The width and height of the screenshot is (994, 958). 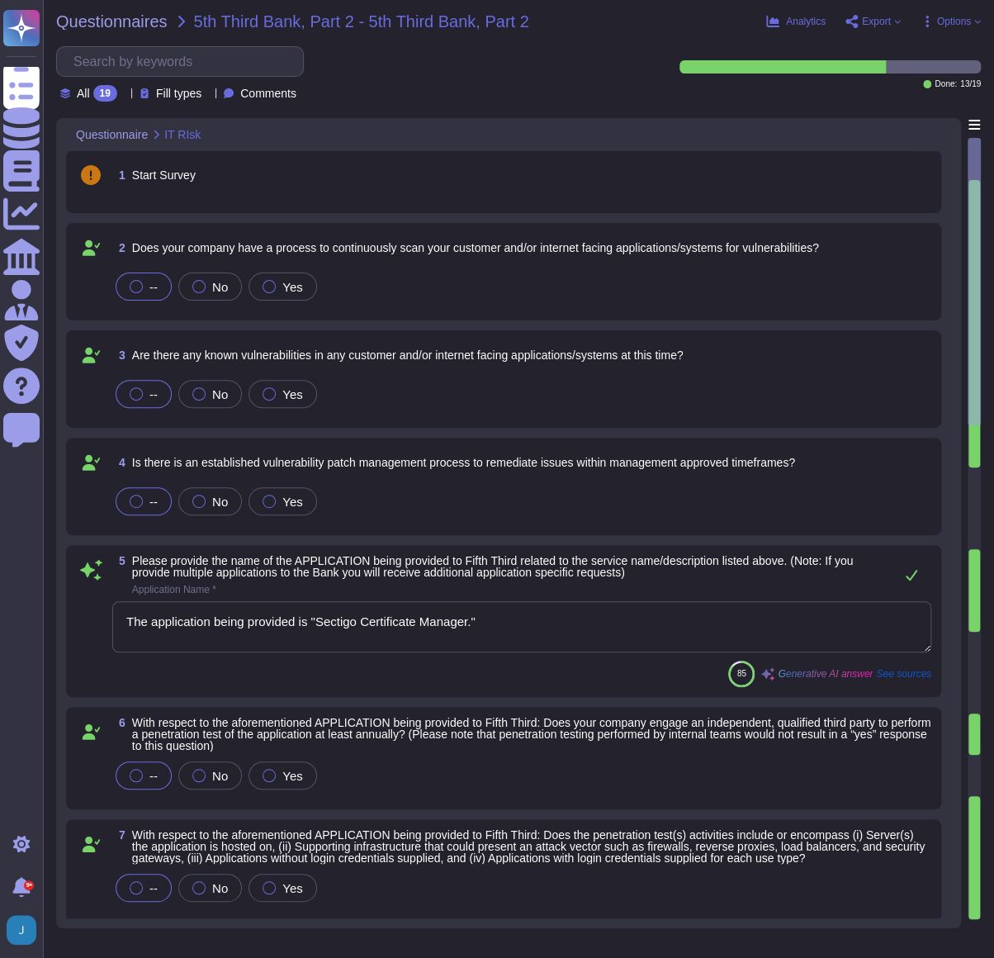 I want to click on span: Is there is an established vulnerability patch management process to remediate issues within mana..., so click(x=463, y=462).